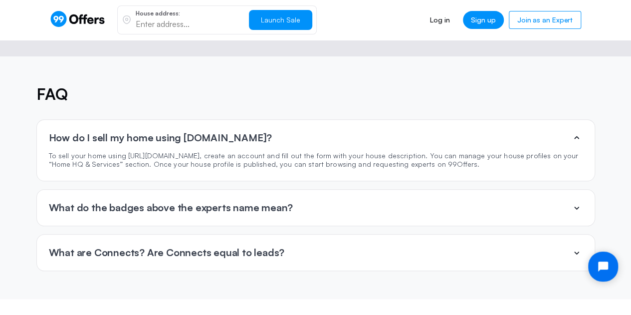 This screenshot has width=631, height=315. I want to click on button: Launch Sale, so click(280, 20).